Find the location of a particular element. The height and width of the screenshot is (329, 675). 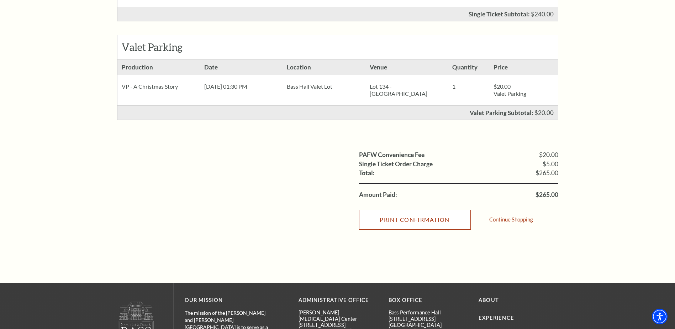

p: Single Ticket Subtotal: is located at coordinates (499, 14).